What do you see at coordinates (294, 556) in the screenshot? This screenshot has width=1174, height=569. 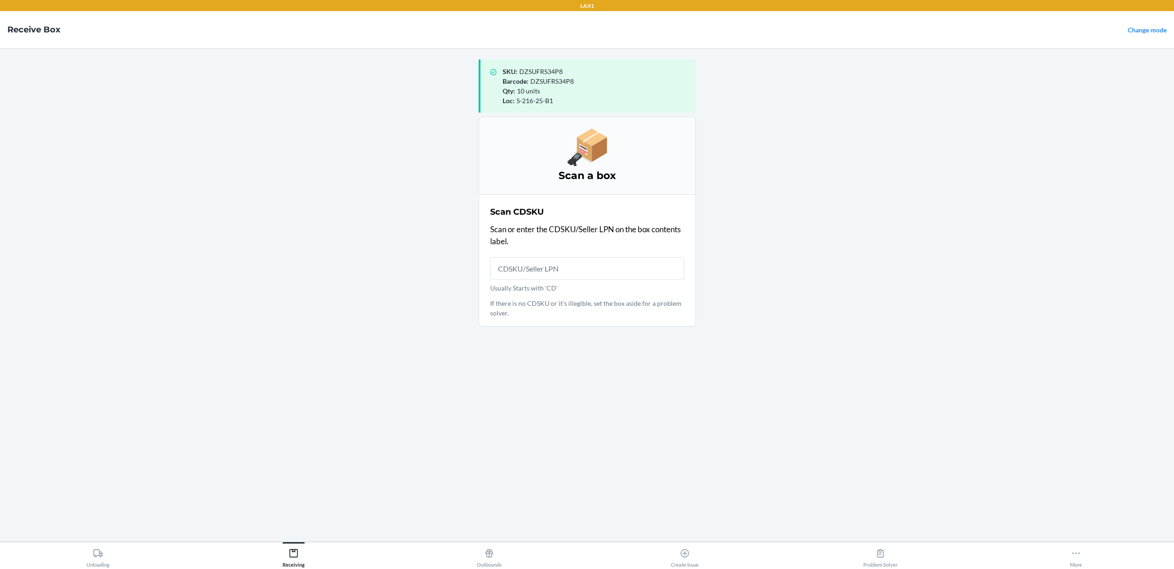 I see `div: Receiving` at bounding box center [294, 556].